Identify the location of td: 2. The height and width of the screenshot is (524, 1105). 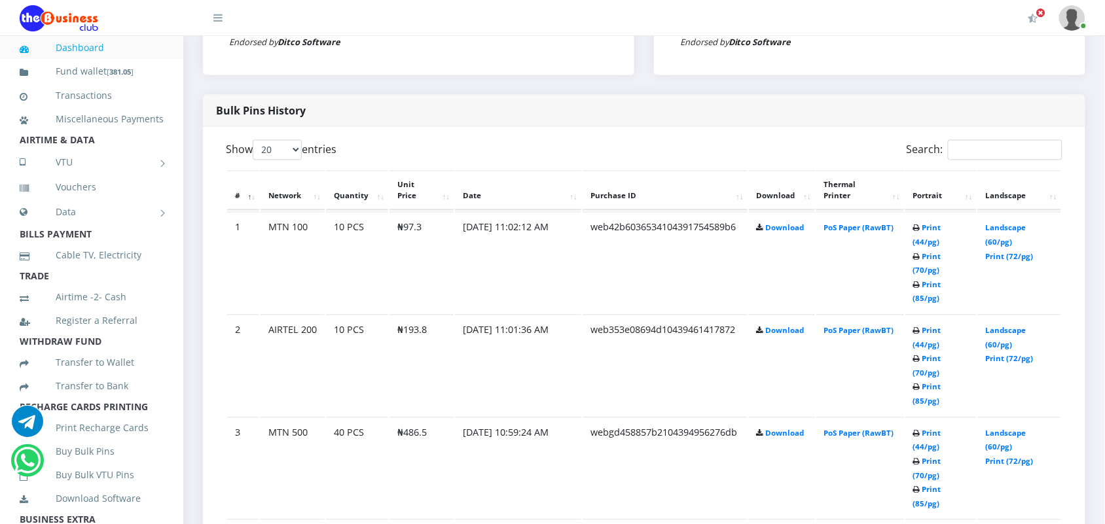
(243, 365).